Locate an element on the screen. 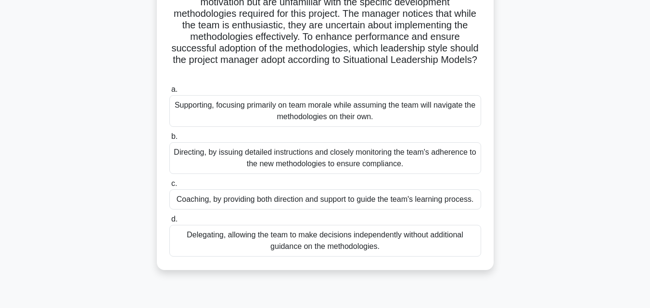  span: c. is located at coordinates (174, 183).